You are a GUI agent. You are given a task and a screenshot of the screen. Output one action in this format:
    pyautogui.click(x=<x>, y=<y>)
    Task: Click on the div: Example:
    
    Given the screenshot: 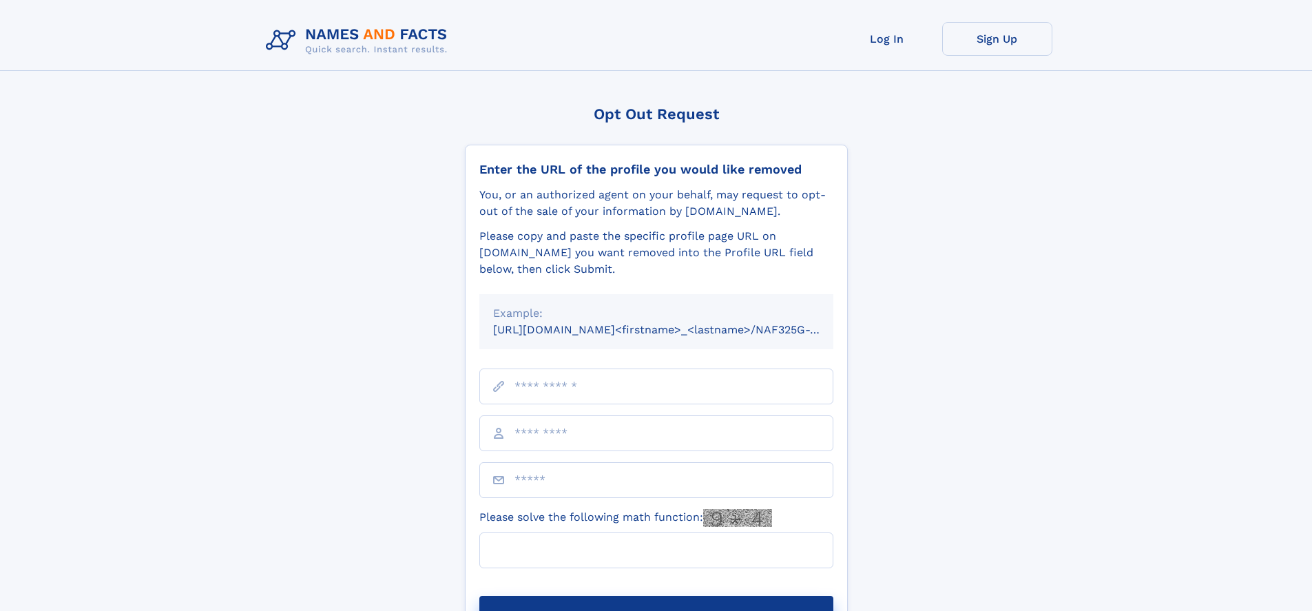 What is the action you would take?
    pyautogui.click(x=656, y=313)
    